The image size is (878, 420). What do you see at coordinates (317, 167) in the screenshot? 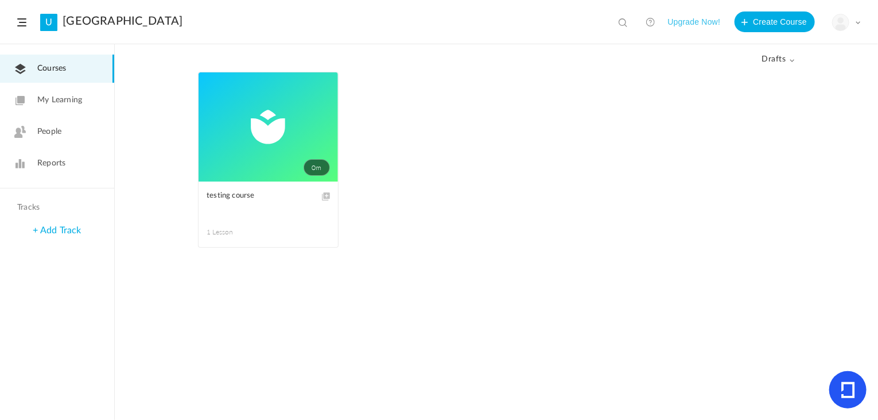
I see `span: 0m` at bounding box center [317, 167].